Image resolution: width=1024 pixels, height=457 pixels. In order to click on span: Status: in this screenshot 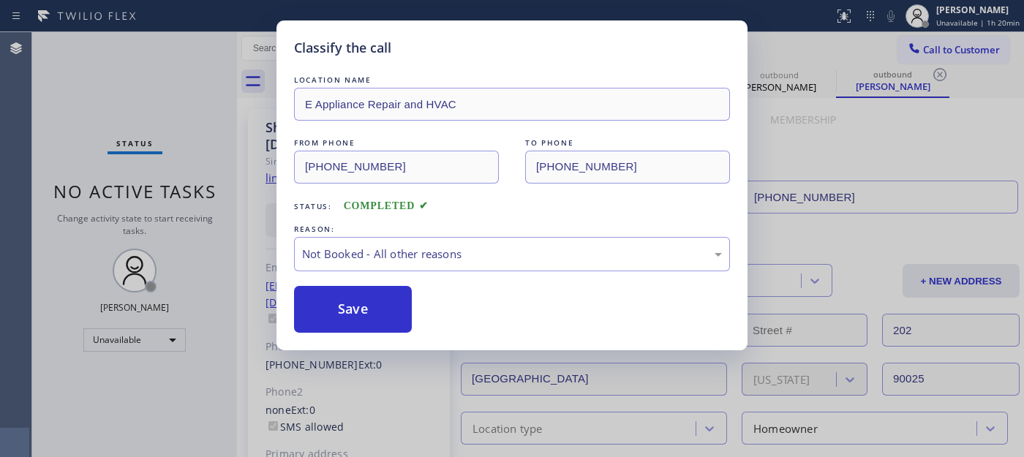, I will do `click(313, 206)`.